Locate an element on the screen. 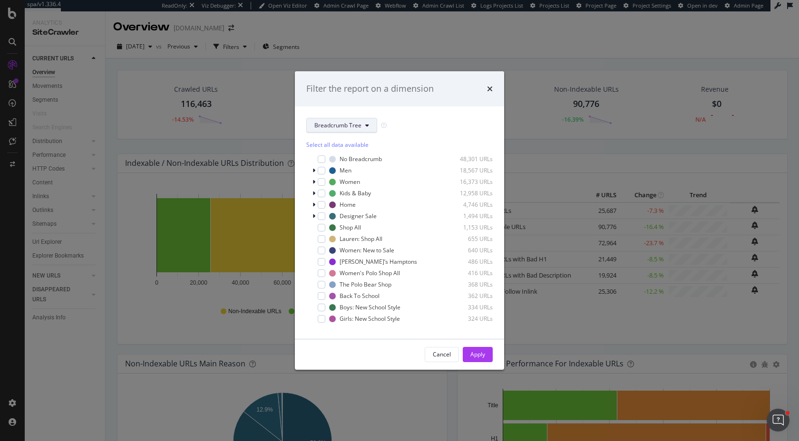 This screenshot has width=799, height=441. div: 416 URLs is located at coordinates (470, 273).